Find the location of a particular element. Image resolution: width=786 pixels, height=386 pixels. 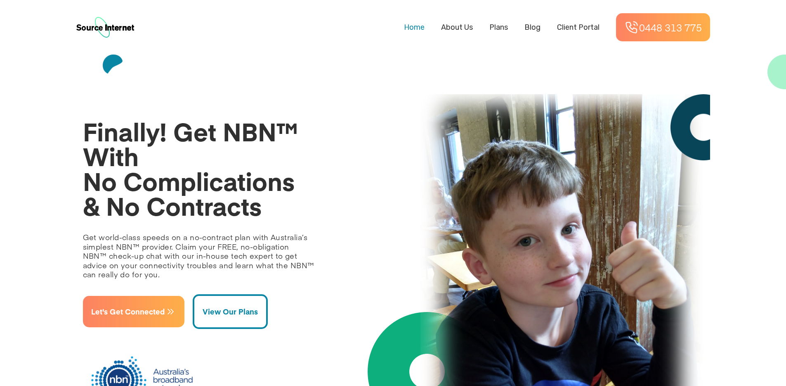

a: View Our Plans is located at coordinates (230, 311).